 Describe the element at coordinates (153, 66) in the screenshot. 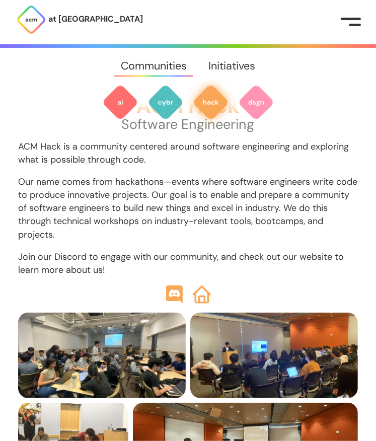

I see `a: Communities` at that location.